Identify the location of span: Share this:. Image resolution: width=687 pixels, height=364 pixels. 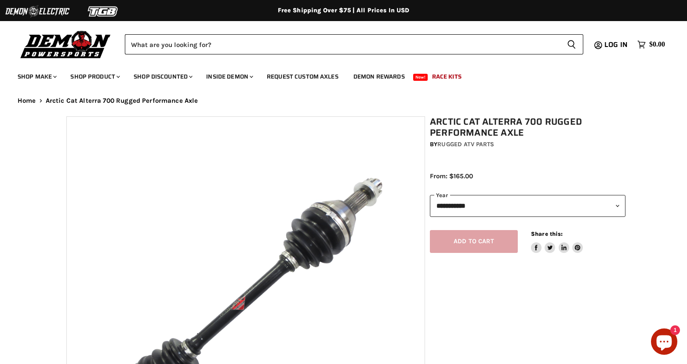
(547, 234).